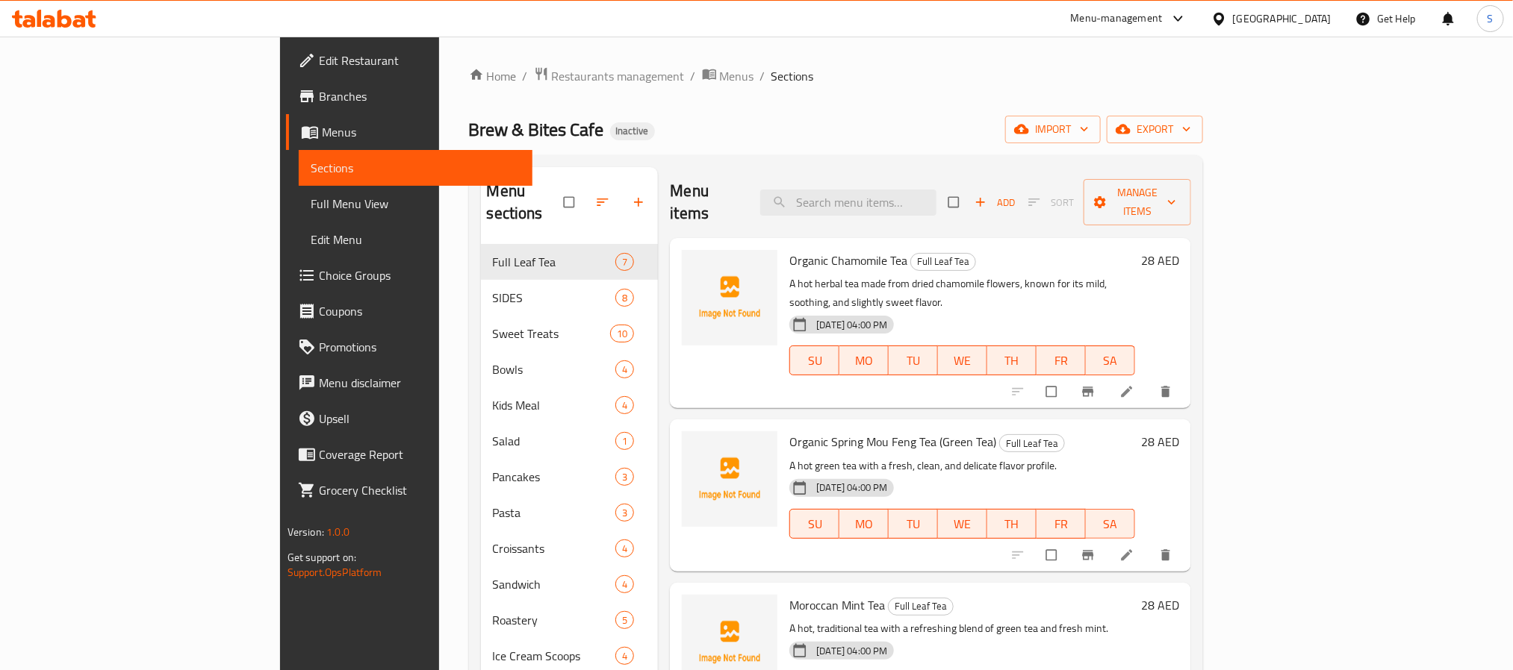  I want to click on a: Sections, so click(415, 168).